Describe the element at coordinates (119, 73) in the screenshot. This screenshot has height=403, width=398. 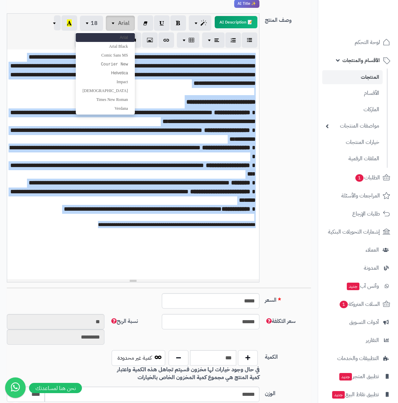
I see `span: Helvetica` at that location.